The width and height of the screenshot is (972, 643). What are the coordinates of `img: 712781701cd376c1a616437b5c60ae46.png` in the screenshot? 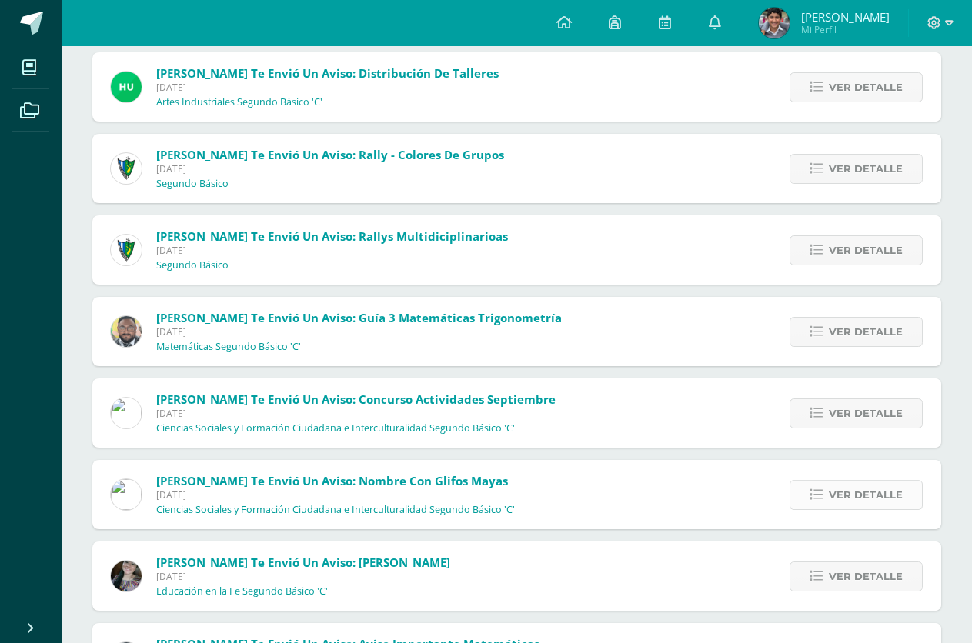 It's located at (126, 332).